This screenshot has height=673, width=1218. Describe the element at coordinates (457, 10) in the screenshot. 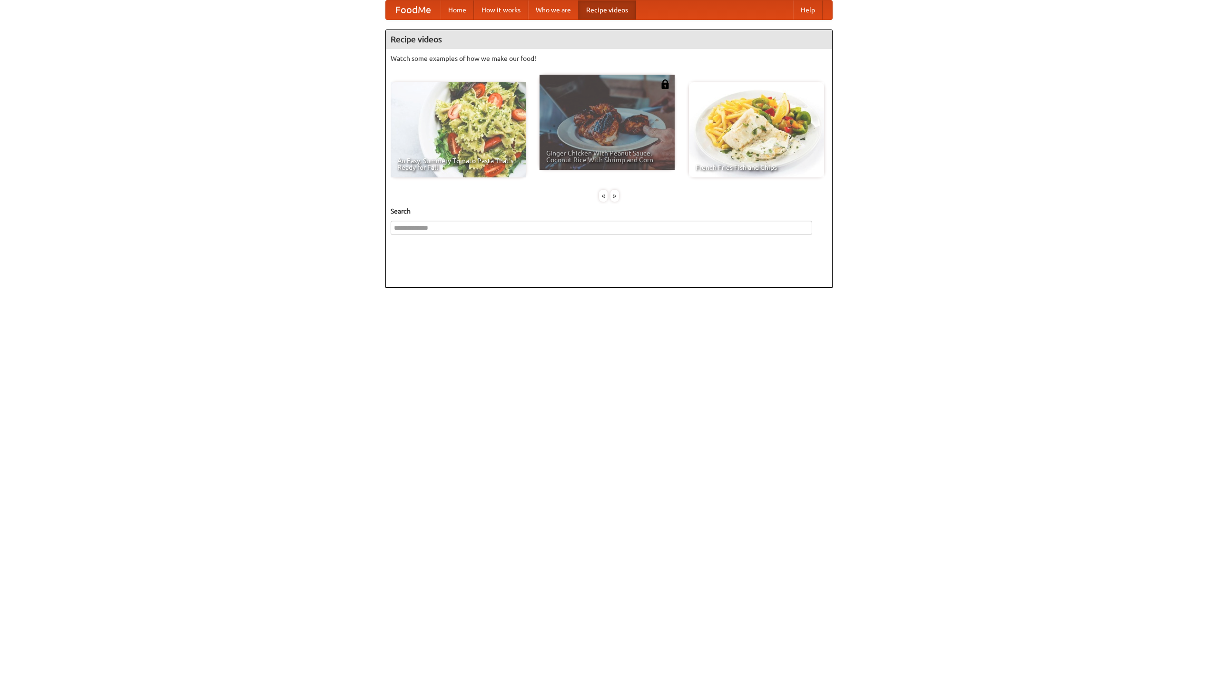

I see `a: Home` at that location.